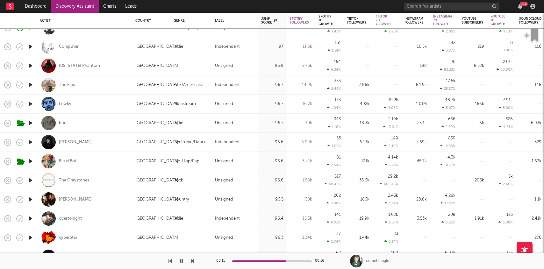  I want to click on button: Filter by Spotify 1D Growth, so click(340, 20).